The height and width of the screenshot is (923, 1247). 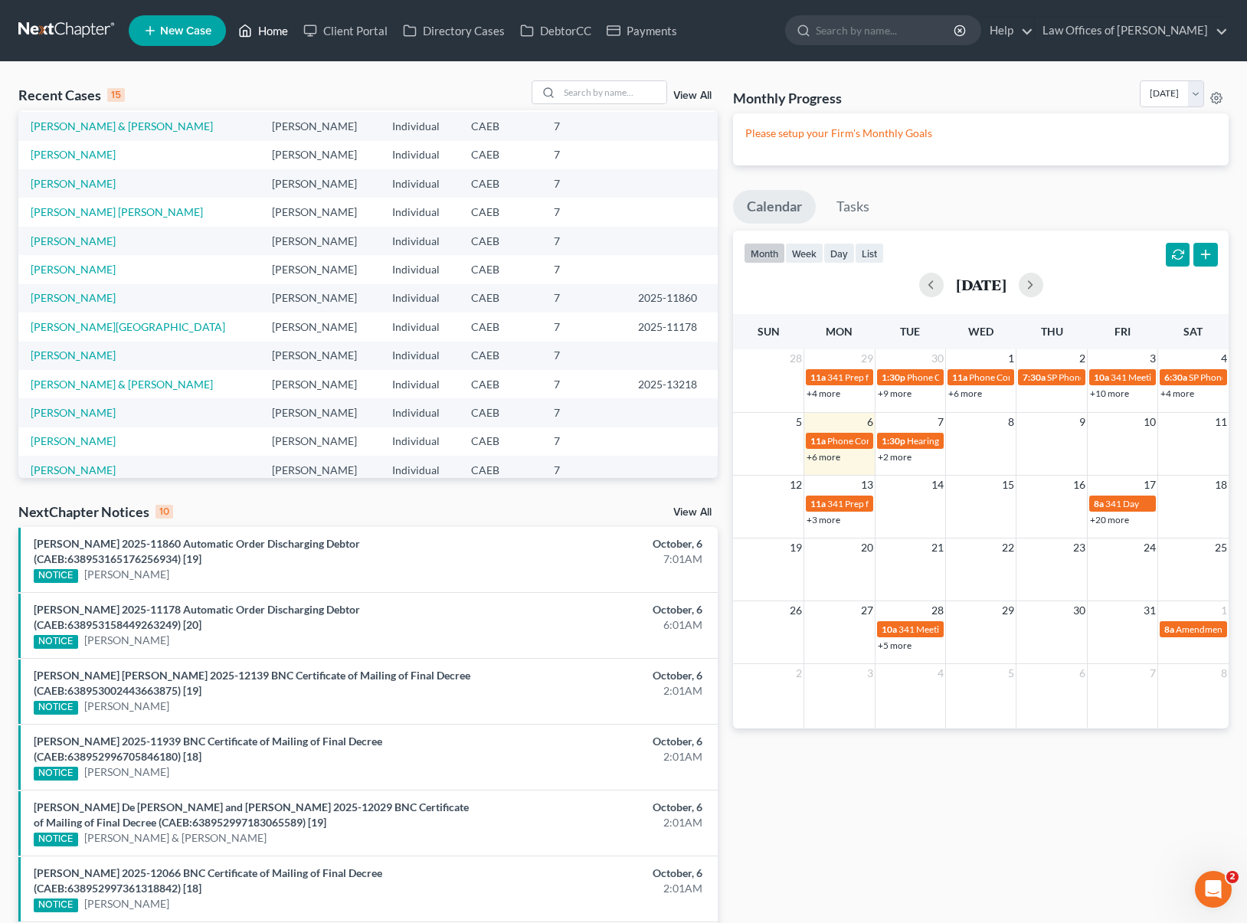 I want to click on span: 8, so click(x=1011, y=422).